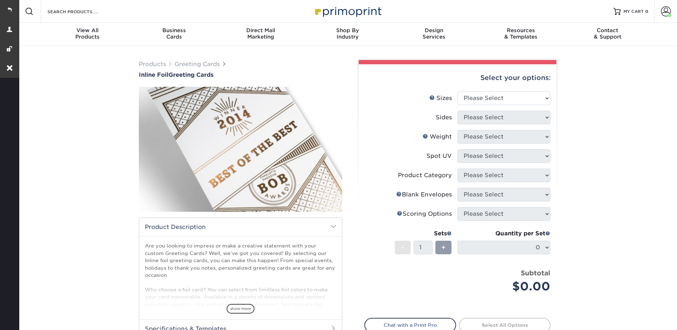  What do you see at coordinates (521, 34) in the screenshot?
I see `div: & Templates` at bounding box center [521, 34].